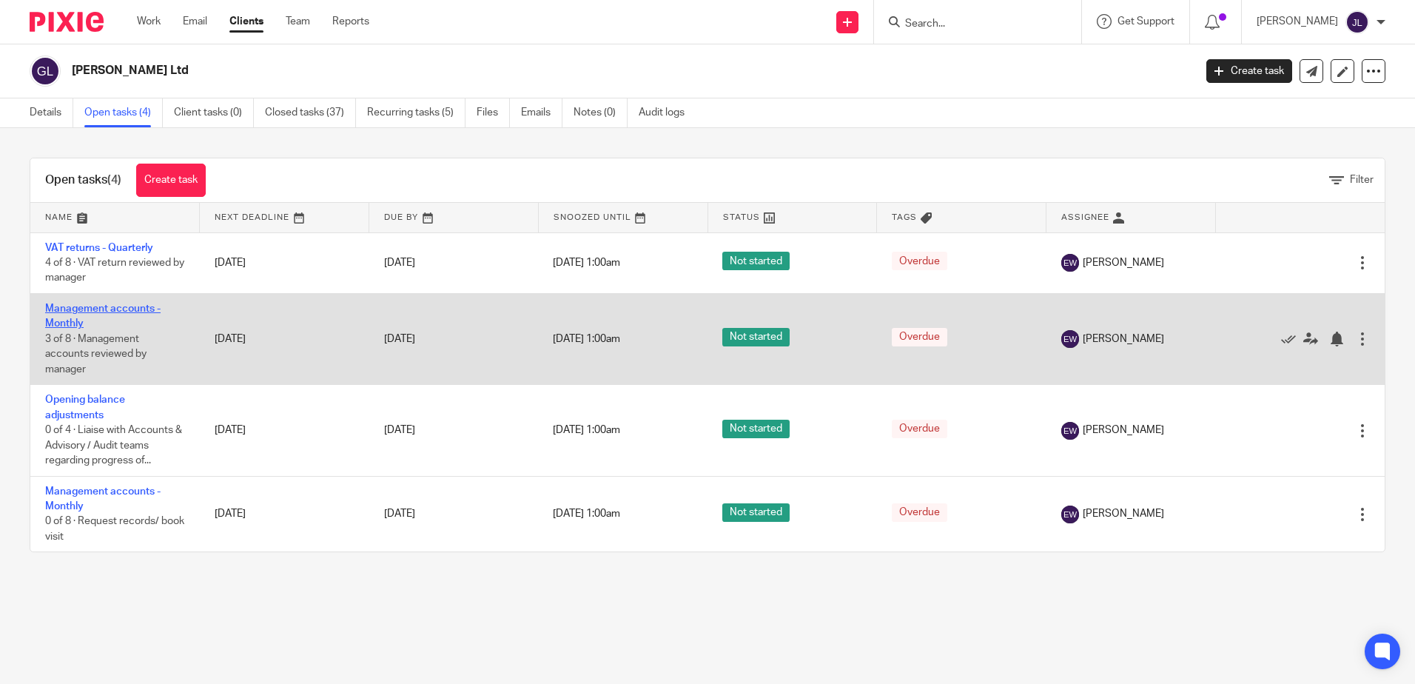 Image resolution: width=1415 pixels, height=684 pixels. What do you see at coordinates (124, 112) in the screenshot?
I see `a: Open tasks (4)` at bounding box center [124, 112].